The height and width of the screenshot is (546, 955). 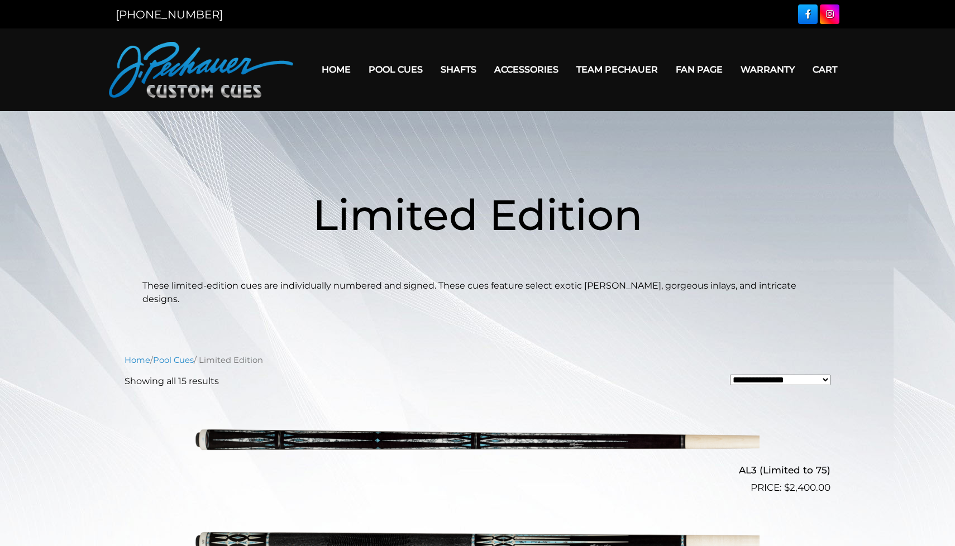 I want to click on a: Warranty, so click(x=768, y=69).